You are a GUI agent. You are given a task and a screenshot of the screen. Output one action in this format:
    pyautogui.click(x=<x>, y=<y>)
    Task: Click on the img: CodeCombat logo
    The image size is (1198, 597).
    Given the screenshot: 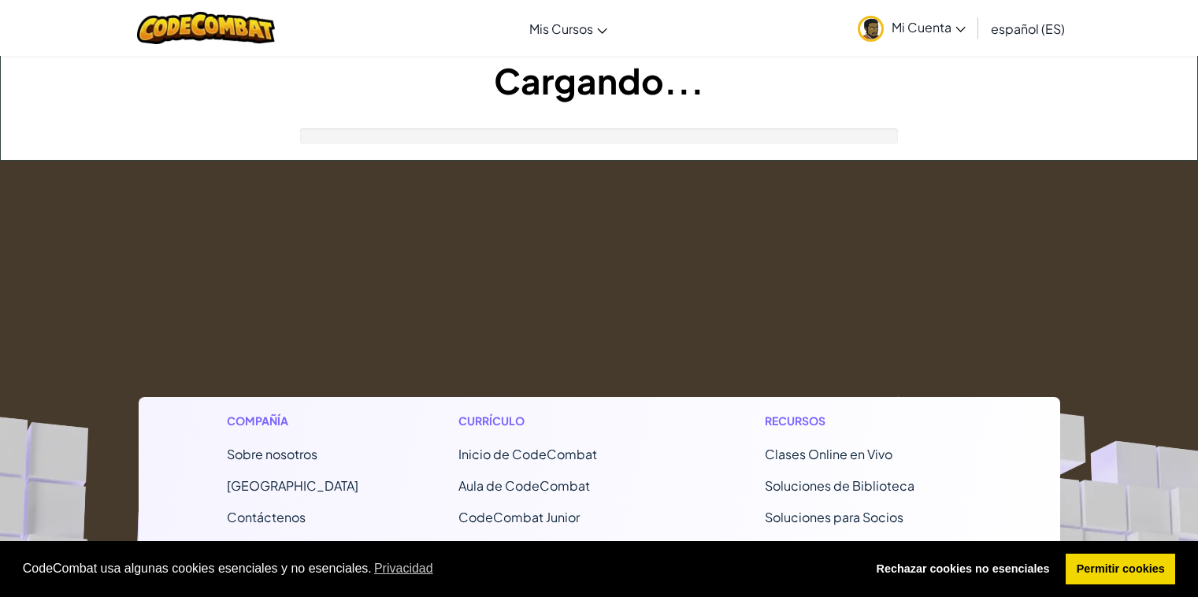 What is the action you would take?
    pyautogui.click(x=206, y=28)
    